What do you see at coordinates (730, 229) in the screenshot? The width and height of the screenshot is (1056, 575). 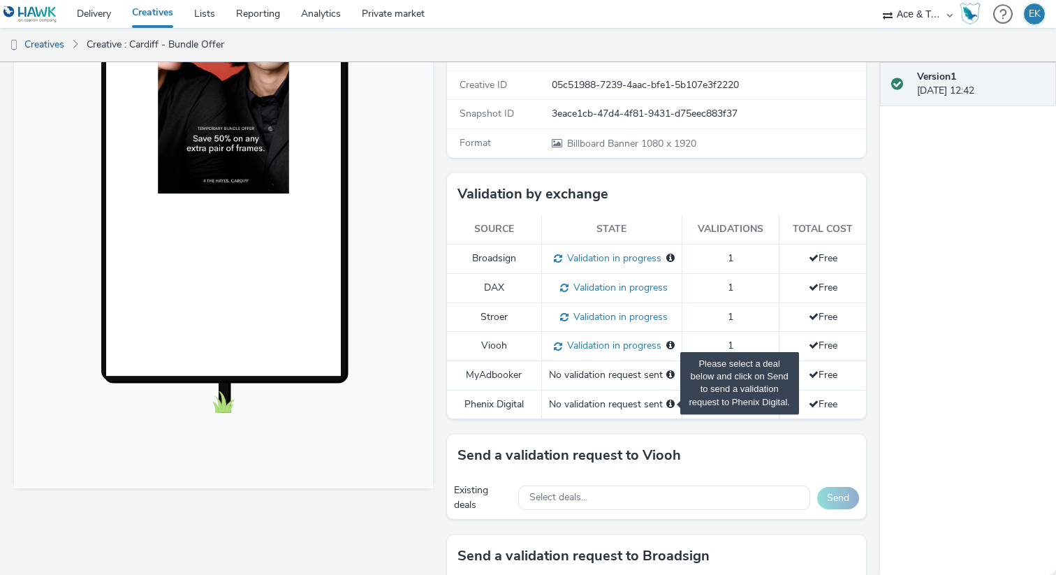 I see `th: Validations` at bounding box center [730, 229].